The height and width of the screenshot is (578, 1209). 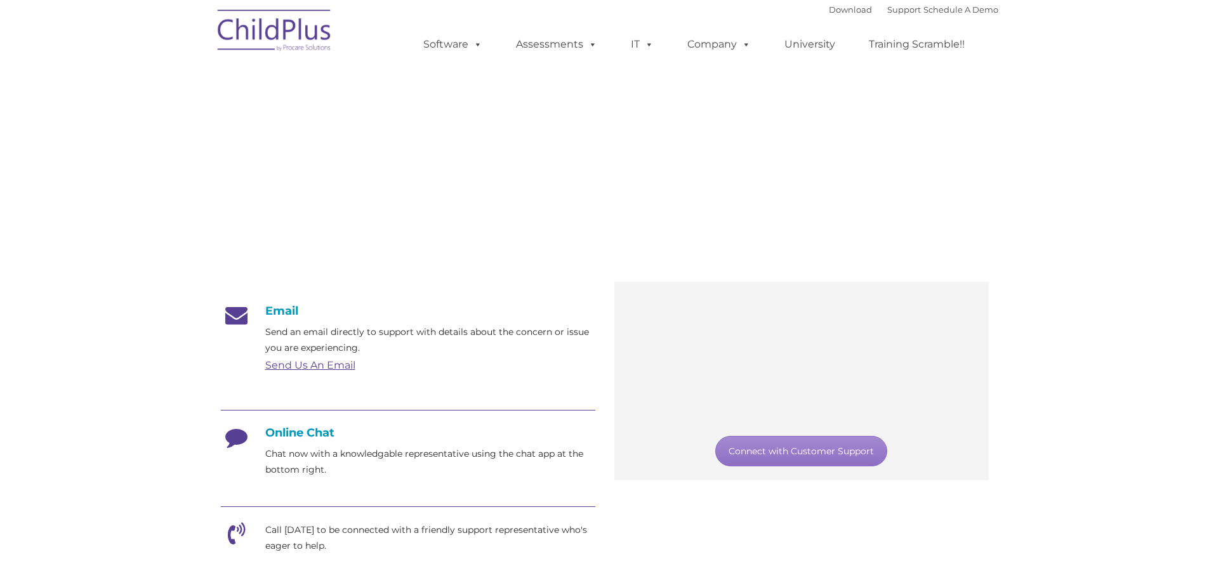 I want to click on a: Assessments, so click(x=557, y=44).